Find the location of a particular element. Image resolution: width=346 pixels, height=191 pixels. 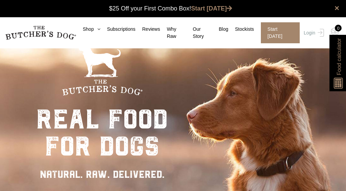

span: Food calculator is located at coordinates (339, 56).